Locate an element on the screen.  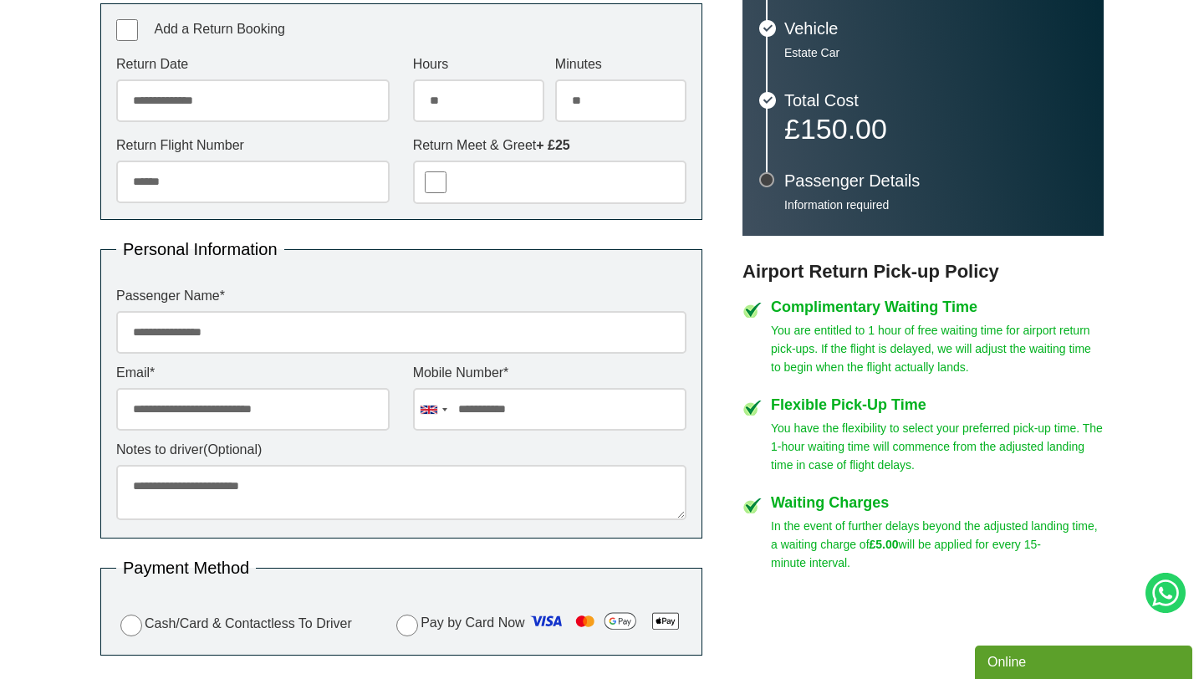
input: Cash/Card & Contactless To Driver is located at coordinates (131, 625).